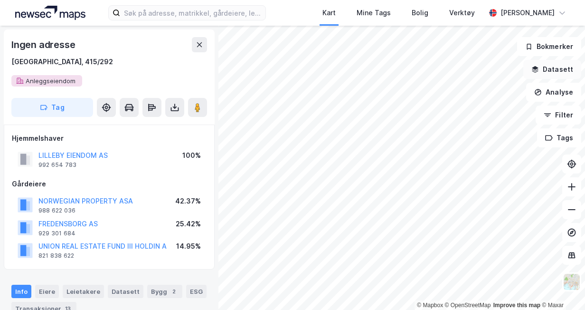 The height and width of the screenshot is (310, 585). What do you see at coordinates (430, 305) in the screenshot?
I see `a: Mapbox` at bounding box center [430, 305].